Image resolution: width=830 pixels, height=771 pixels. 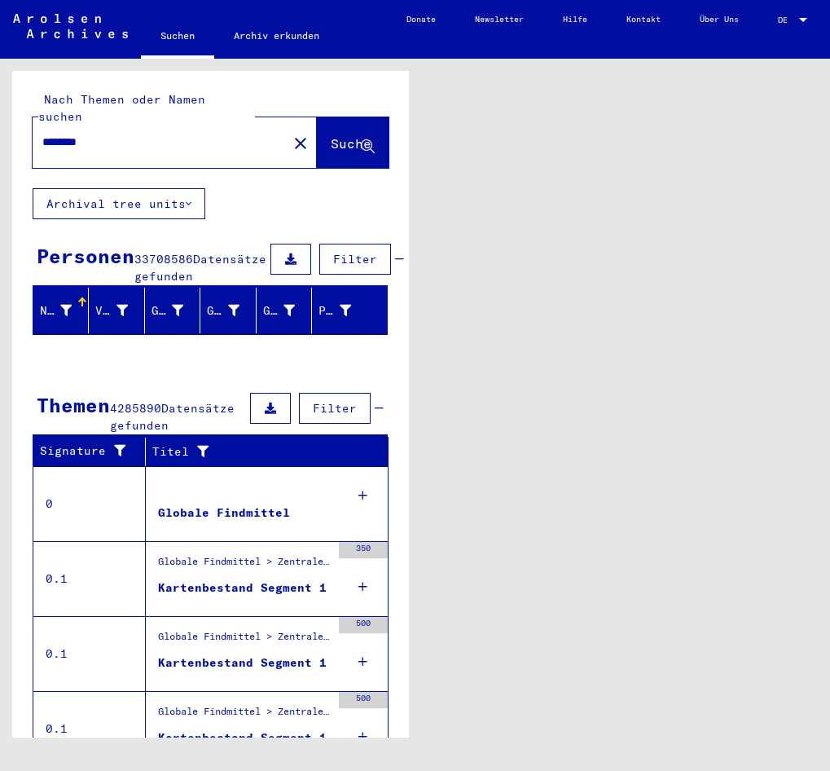 What do you see at coordinates (284, 310) in the screenshot?
I see `mat-header-cell: Geburtsdatum` at bounding box center [284, 310].